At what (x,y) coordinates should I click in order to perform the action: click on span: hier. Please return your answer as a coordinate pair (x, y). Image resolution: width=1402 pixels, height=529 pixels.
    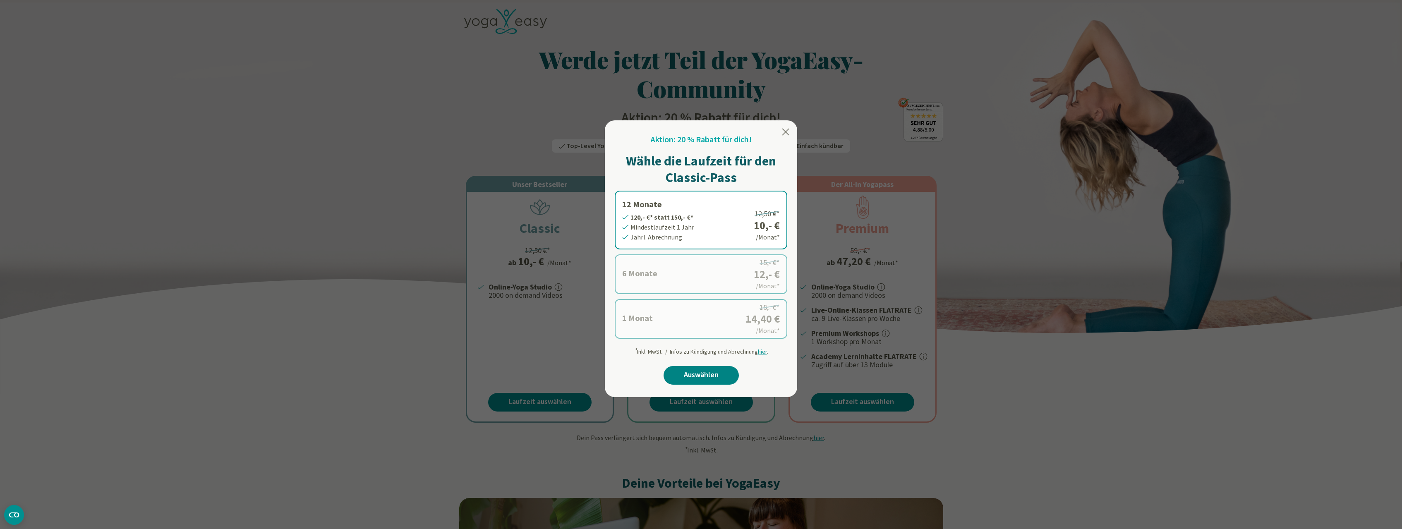
    Looking at the image, I should click on (762, 352).